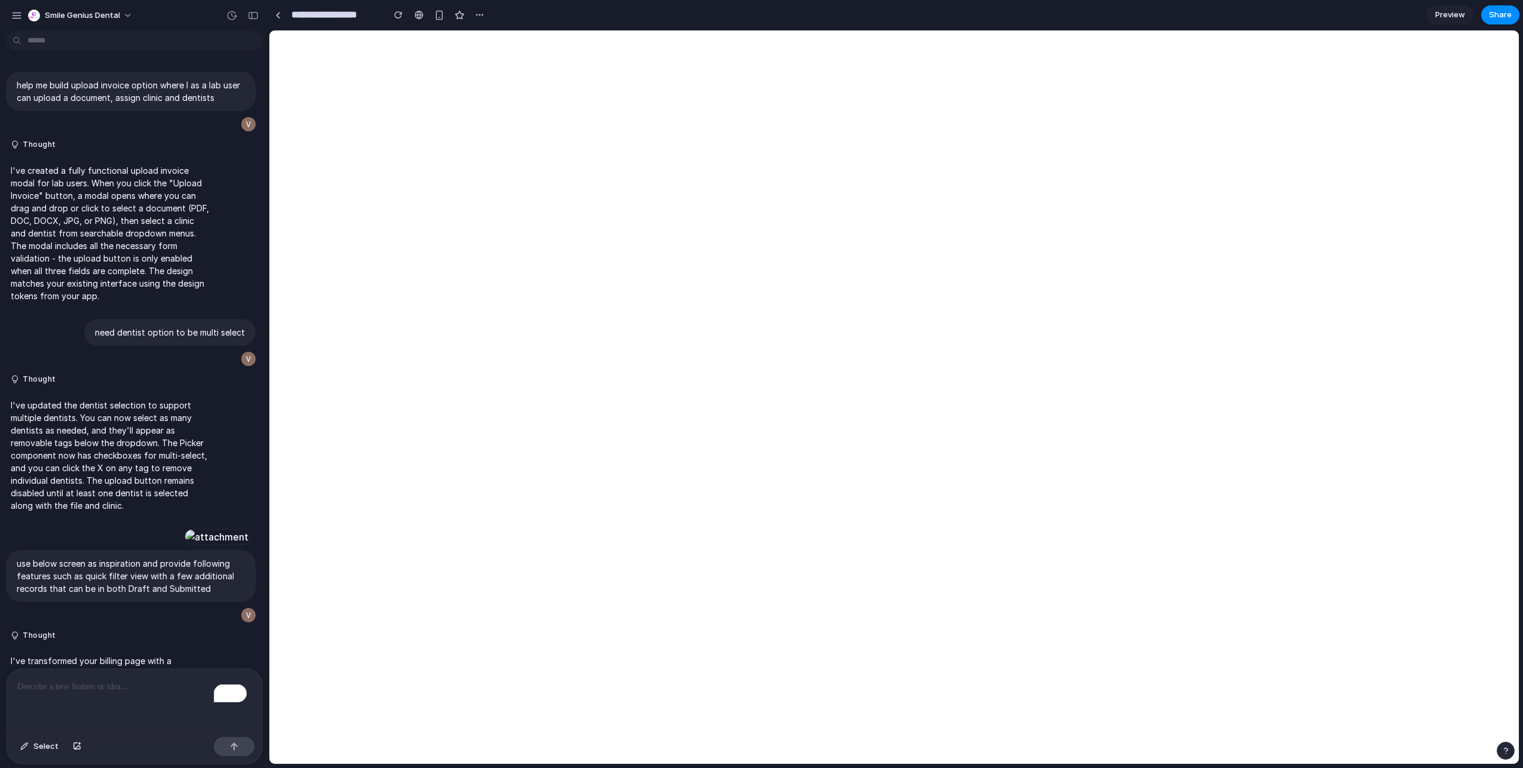 The width and height of the screenshot is (1523, 768). Describe the element at coordinates (1500, 15) in the screenshot. I see `button: Share` at that location.